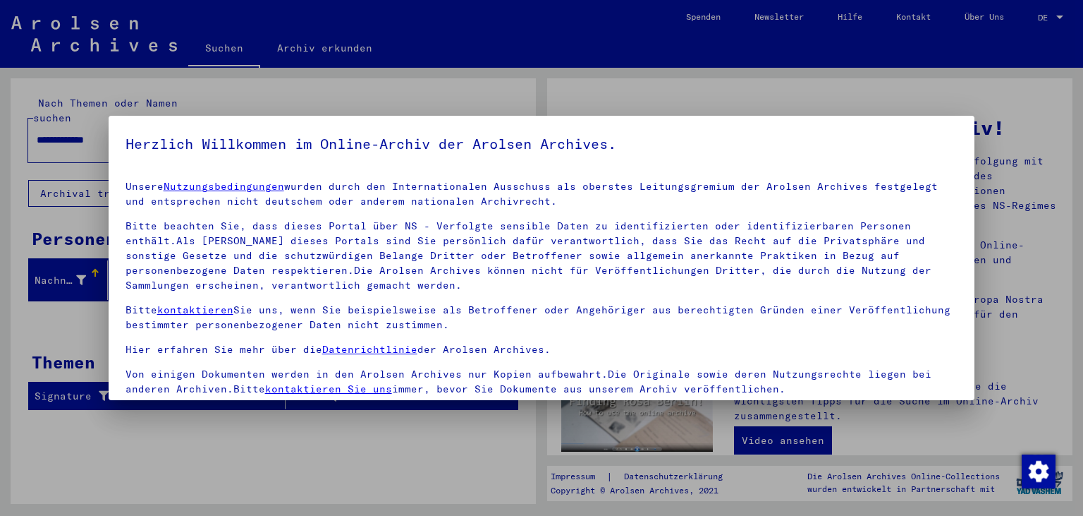  I want to click on p: Hier erfahren Sie mehr über die der Arolsen Archives., so click(542, 349).